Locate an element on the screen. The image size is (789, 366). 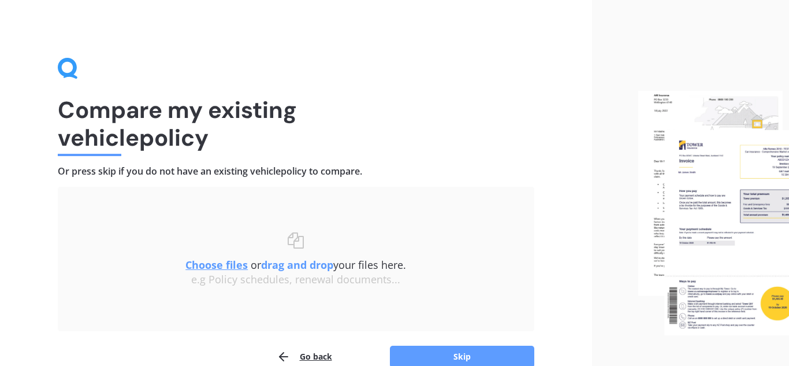
span: or your files here. is located at coordinates (296, 265).